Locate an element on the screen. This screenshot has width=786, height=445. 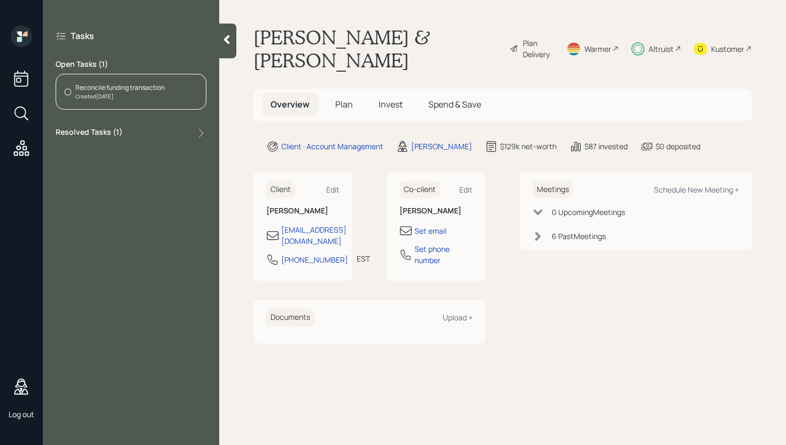
div: Client · Account Management is located at coordinates (332, 146).